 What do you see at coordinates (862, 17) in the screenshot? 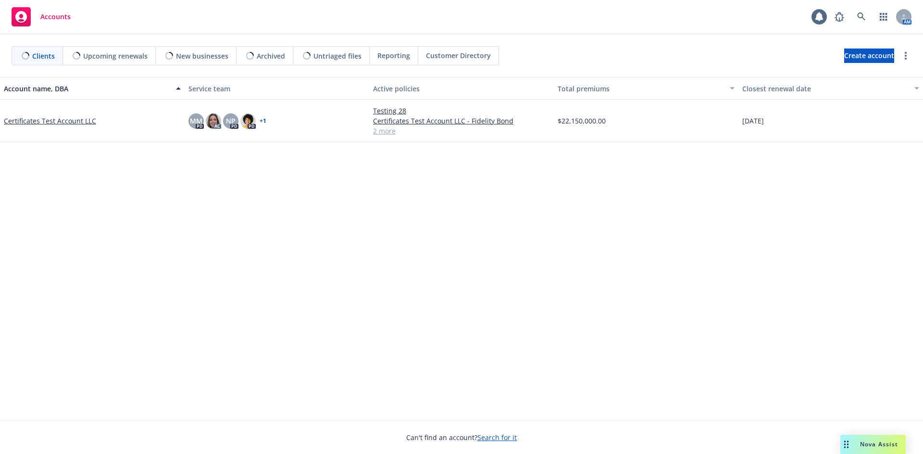
I see `a: Search` at bounding box center [862, 17].